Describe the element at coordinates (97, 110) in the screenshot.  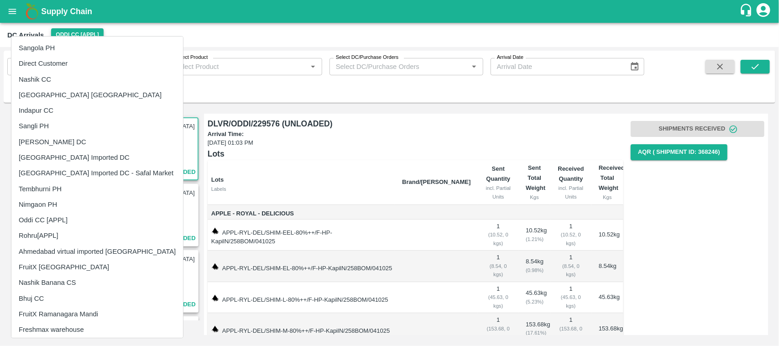
I see `li: Indapur CC` at that location.